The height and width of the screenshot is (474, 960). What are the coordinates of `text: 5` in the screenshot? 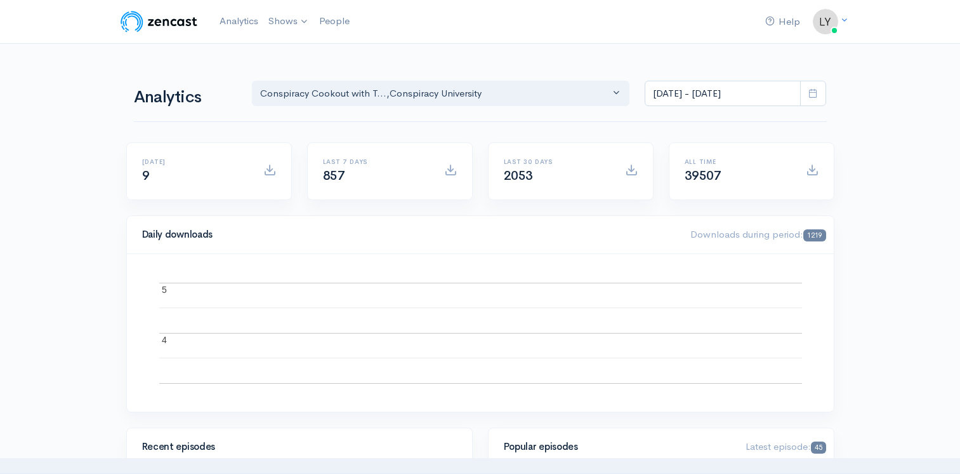 It's located at (164, 289).